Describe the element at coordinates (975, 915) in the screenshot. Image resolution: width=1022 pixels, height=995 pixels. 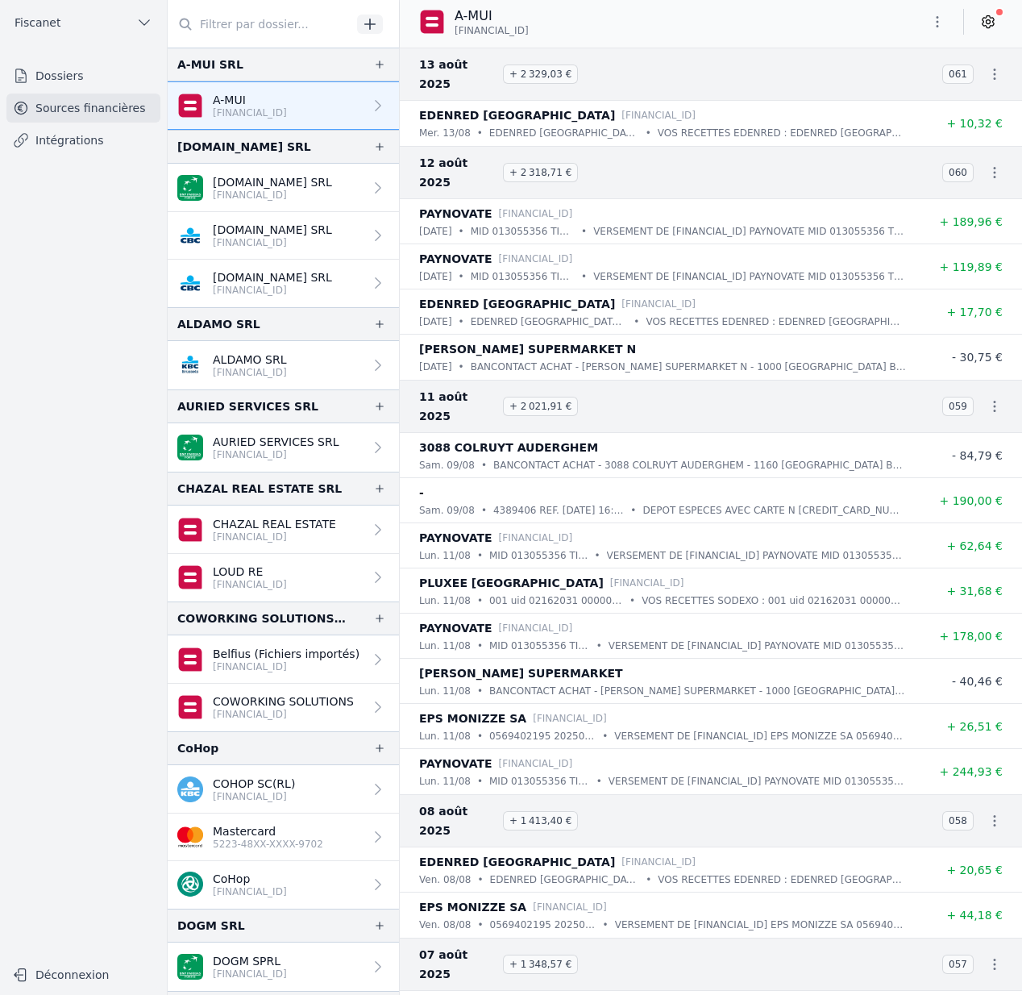
I see `span: + 44,18 €` at that location.